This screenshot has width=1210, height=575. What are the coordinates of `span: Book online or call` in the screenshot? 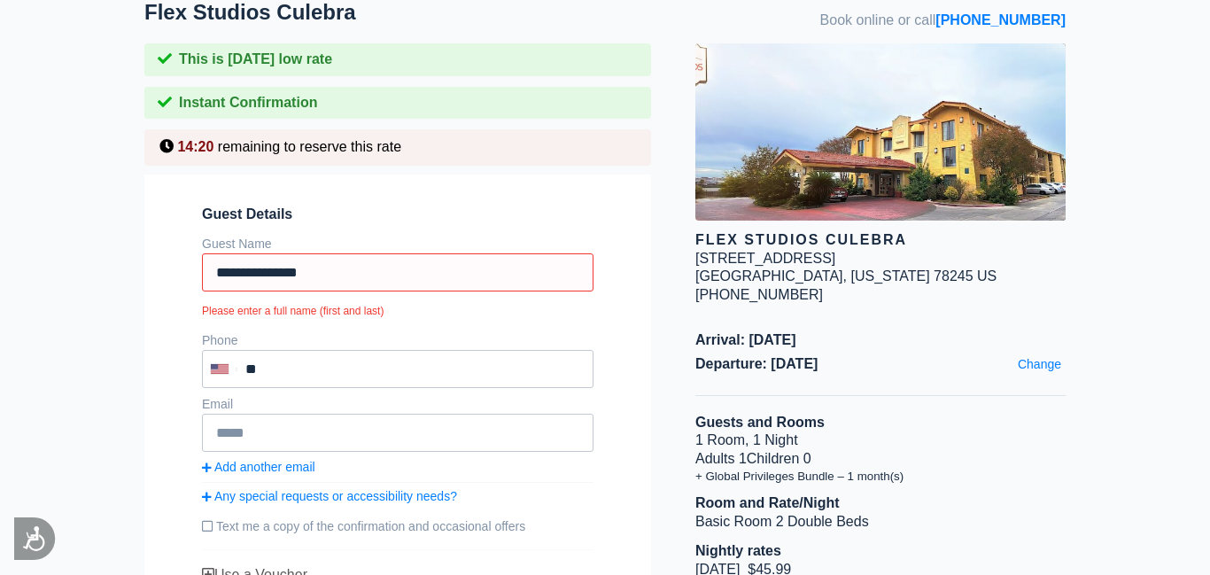 It's located at (942, 20).